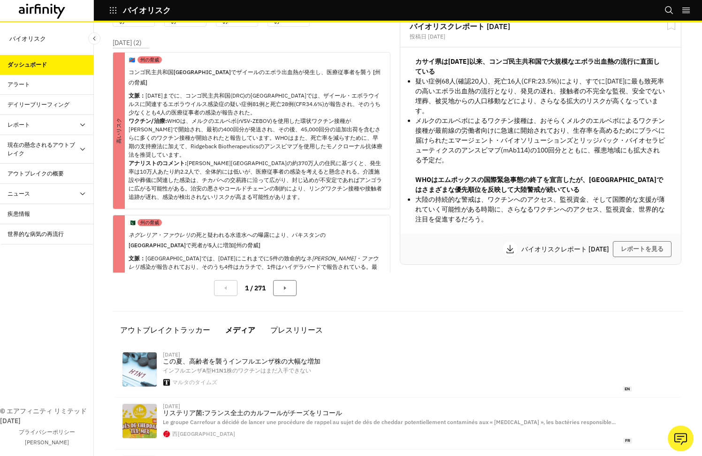 Image resolution: width=702 pixels, height=456 pixels. I want to click on p: この夏、高齢者を襲うインフルエンザ株の大幅な増加, so click(398, 361).